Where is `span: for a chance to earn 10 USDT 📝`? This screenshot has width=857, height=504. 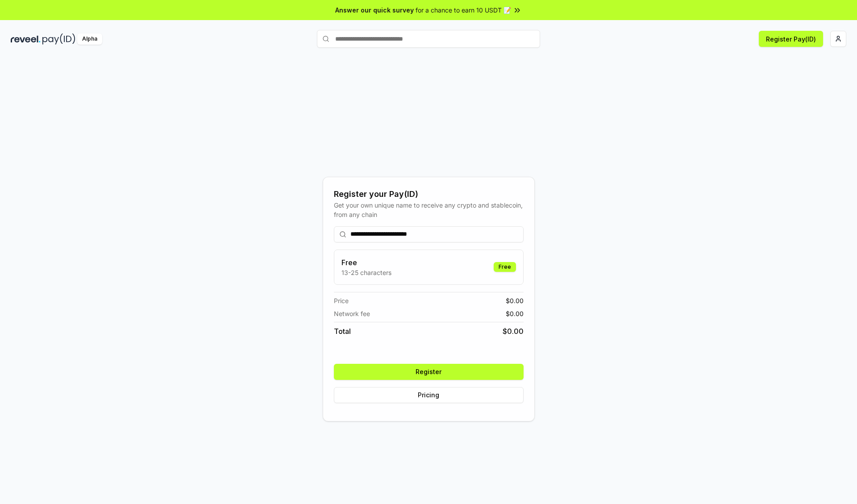 span: for a chance to earn 10 USDT 📝 is located at coordinates (464, 10).